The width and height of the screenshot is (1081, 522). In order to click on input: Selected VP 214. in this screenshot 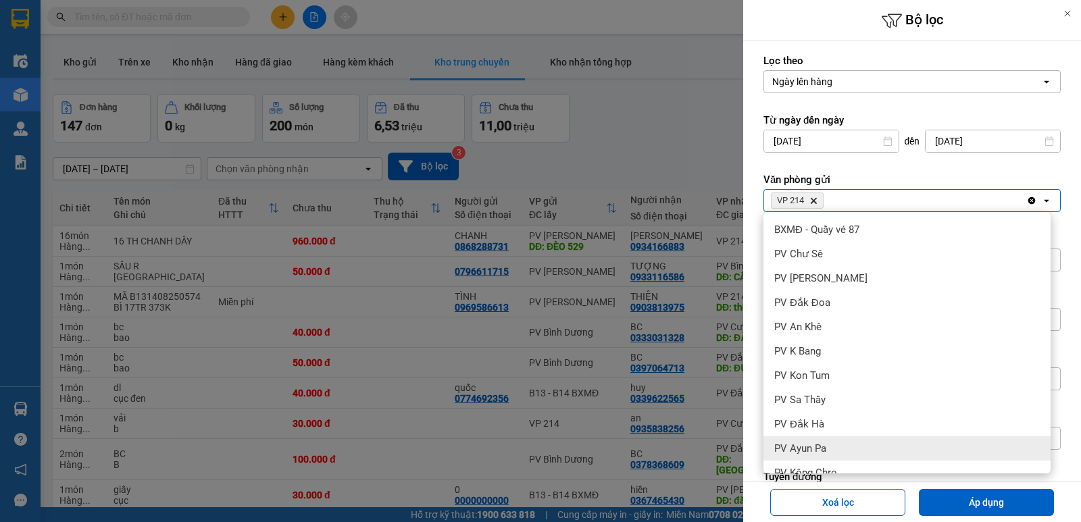, I will do `click(827, 201)`.